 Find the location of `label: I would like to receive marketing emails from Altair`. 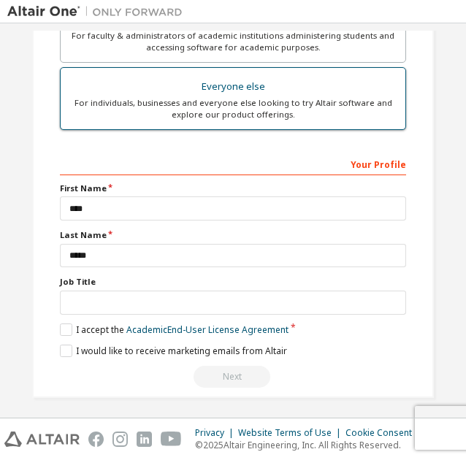

label: I would like to receive marketing emails from Altair is located at coordinates (173, 351).